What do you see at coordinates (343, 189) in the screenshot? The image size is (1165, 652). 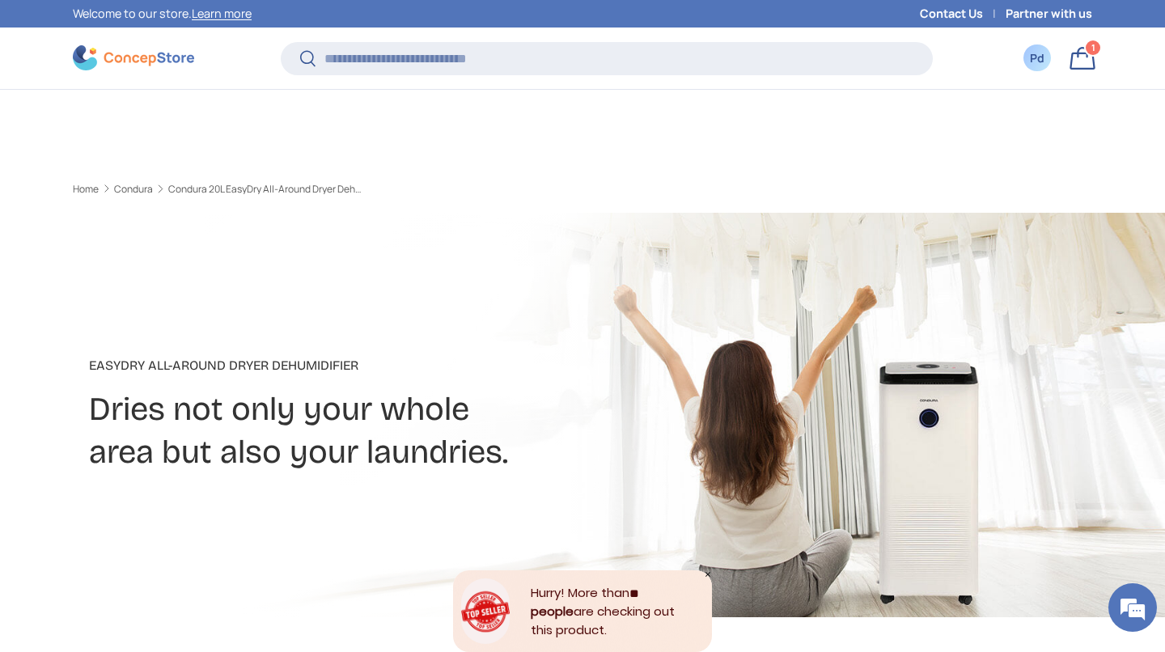 I see `nav: Breadcrumbs` at bounding box center [343, 189].